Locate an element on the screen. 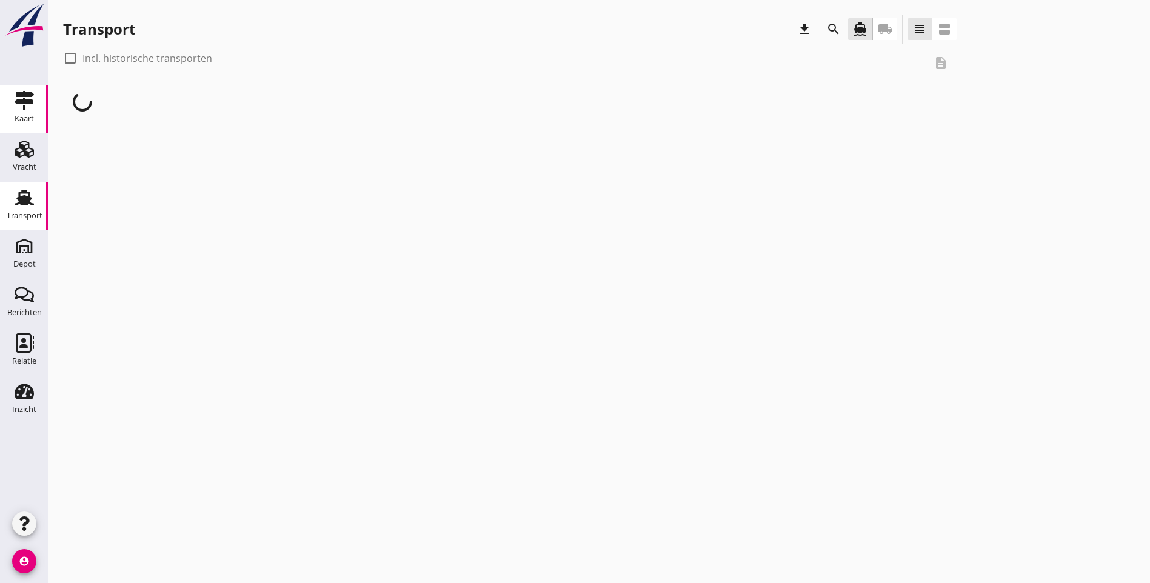  i: download is located at coordinates (805, 29).